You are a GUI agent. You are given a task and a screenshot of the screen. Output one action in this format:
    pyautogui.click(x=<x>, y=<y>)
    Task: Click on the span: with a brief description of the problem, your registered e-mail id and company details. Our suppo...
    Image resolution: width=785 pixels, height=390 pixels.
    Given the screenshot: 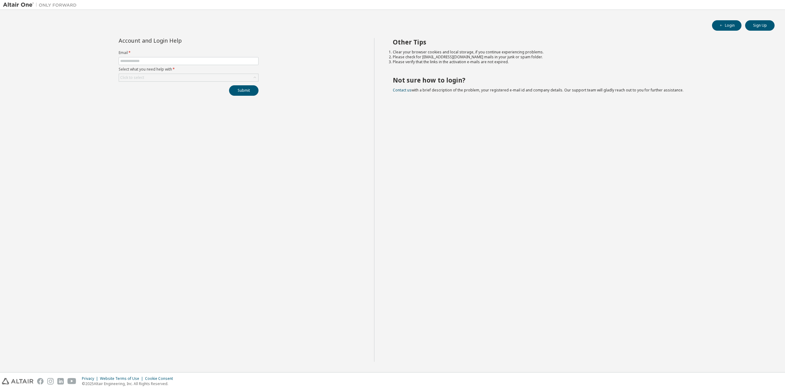 What is the action you would take?
    pyautogui.click(x=538, y=90)
    